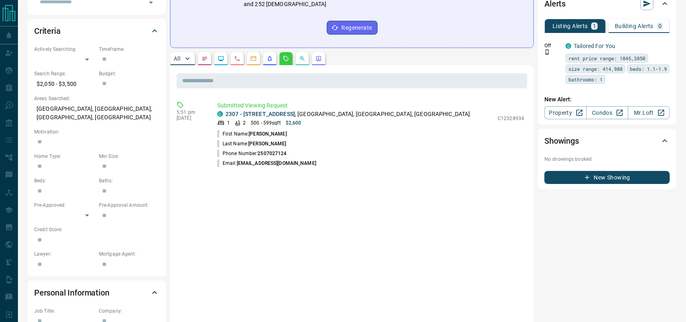 This screenshot has height=322, width=686. What do you see at coordinates (64, 181) in the screenshot?
I see `p: Beds:` at bounding box center [64, 181].